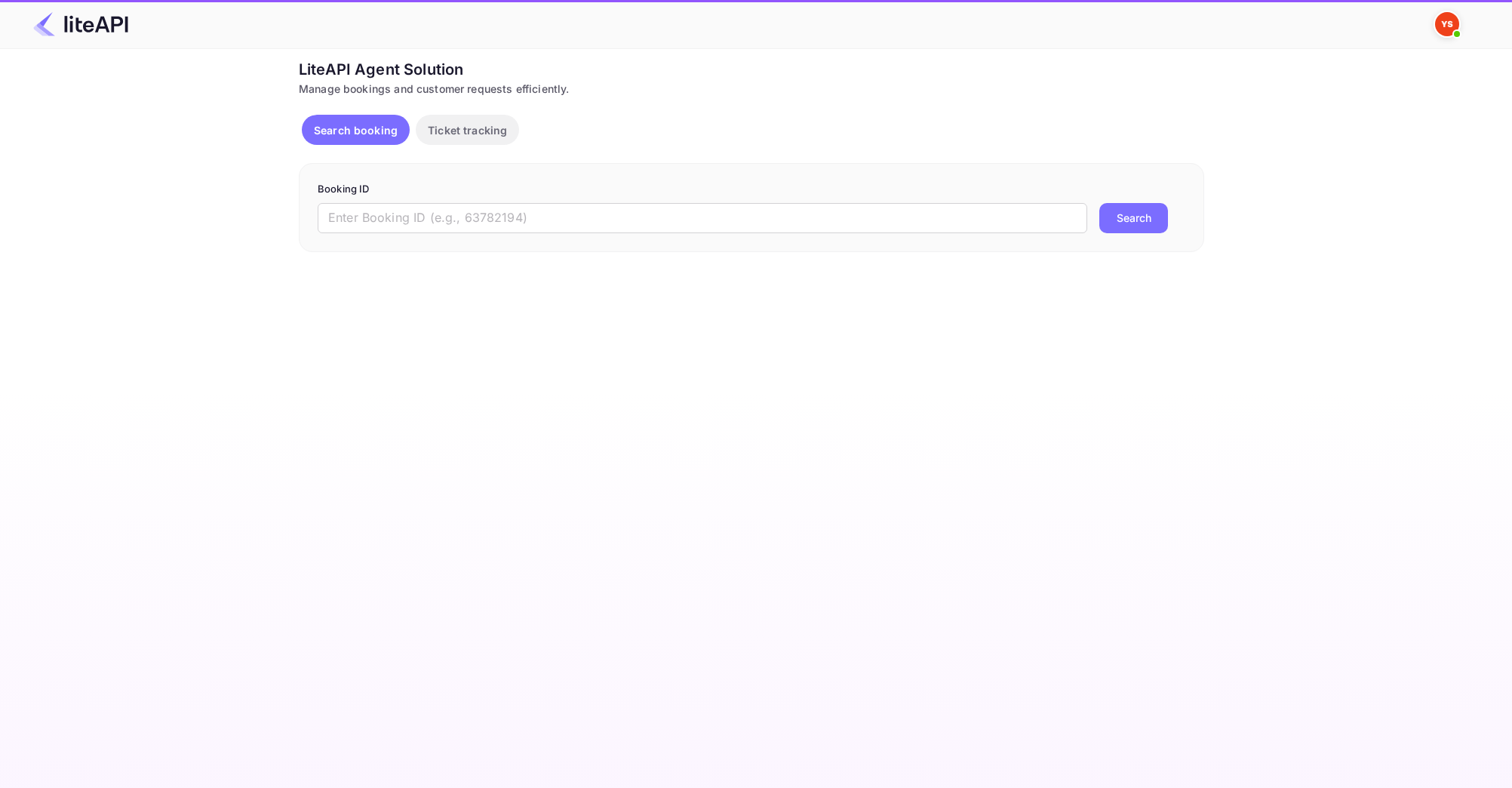 The height and width of the screenshot is (788, 1512). I want to click on input: Enter Booking ID (e.g., 63782194), so click(702, 218).